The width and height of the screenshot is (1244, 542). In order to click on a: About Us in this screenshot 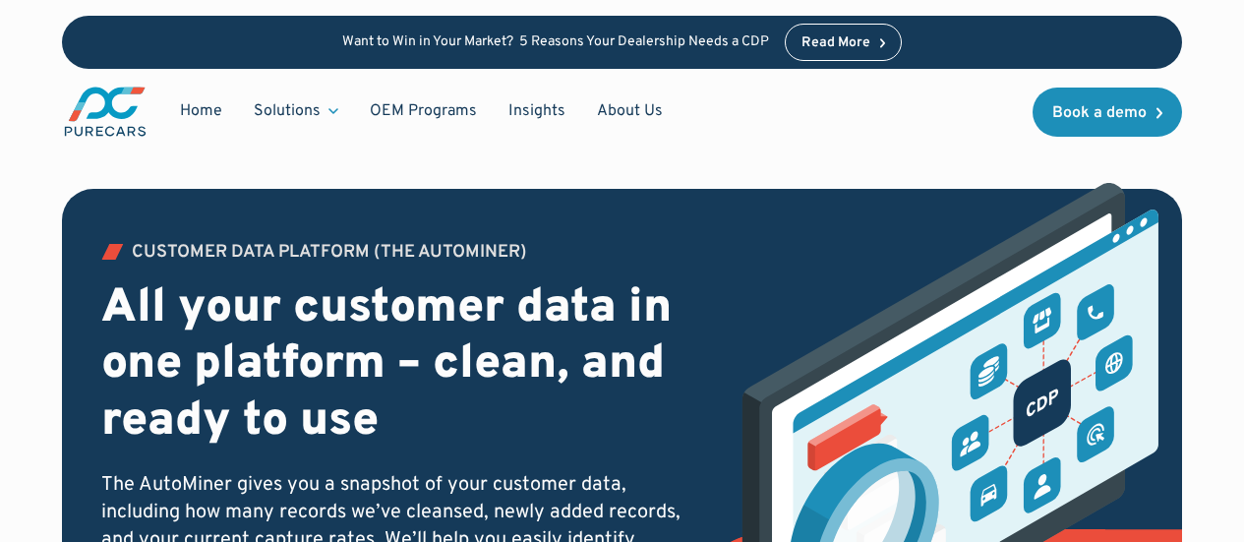, I will do `click(629, 111)`.